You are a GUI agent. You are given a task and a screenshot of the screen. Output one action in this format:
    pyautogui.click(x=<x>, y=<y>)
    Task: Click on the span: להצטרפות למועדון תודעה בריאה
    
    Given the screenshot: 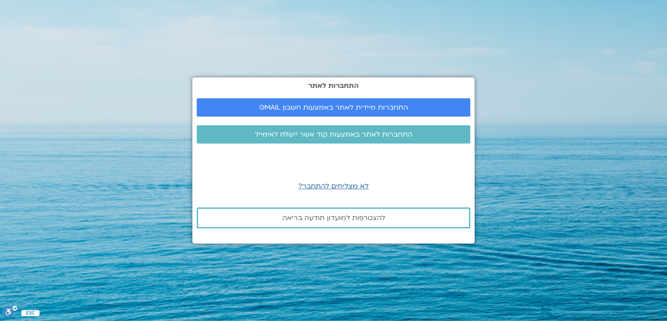 What is the action you would take?
    pyautogui.click(x=334, y=218)
    